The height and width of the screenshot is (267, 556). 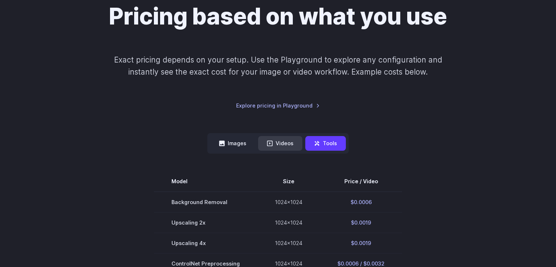 What do you see at coordinates (205, 181) in the screenshot?
I see `th: Model` at bounding box center [205, 181].